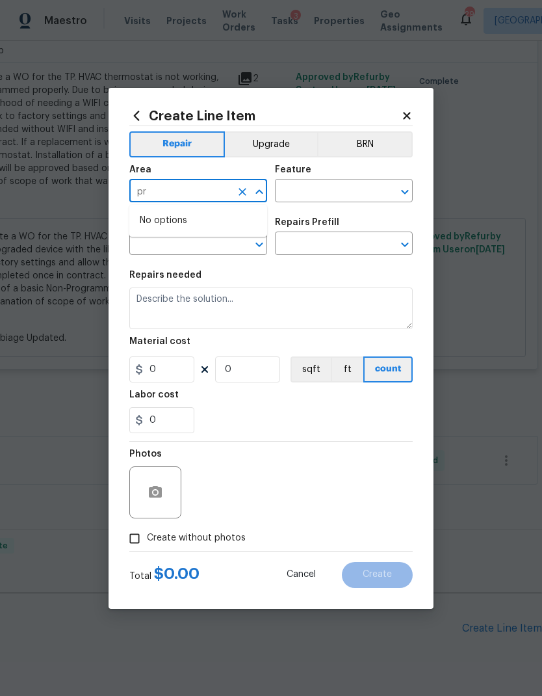 This screenshot has height=696, width=542. What do you see at coordinates (165, 575) in the screenshot?
I see `div: Total` at bounding box center [165, 575].